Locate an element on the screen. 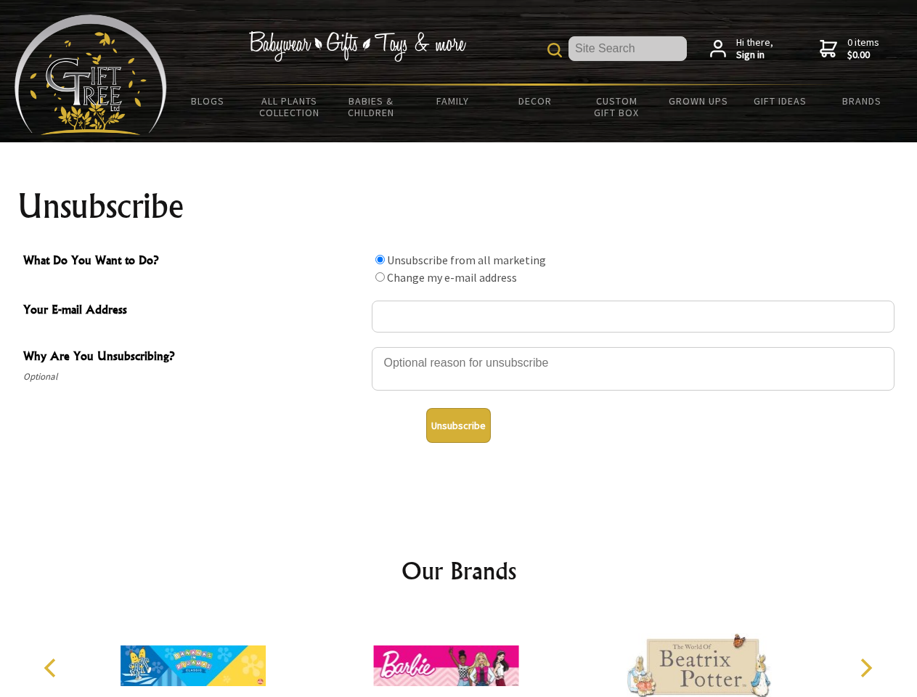 This screenshot has width=917, height=697. a: Gift Ideas is located at coordinates (780, 101).